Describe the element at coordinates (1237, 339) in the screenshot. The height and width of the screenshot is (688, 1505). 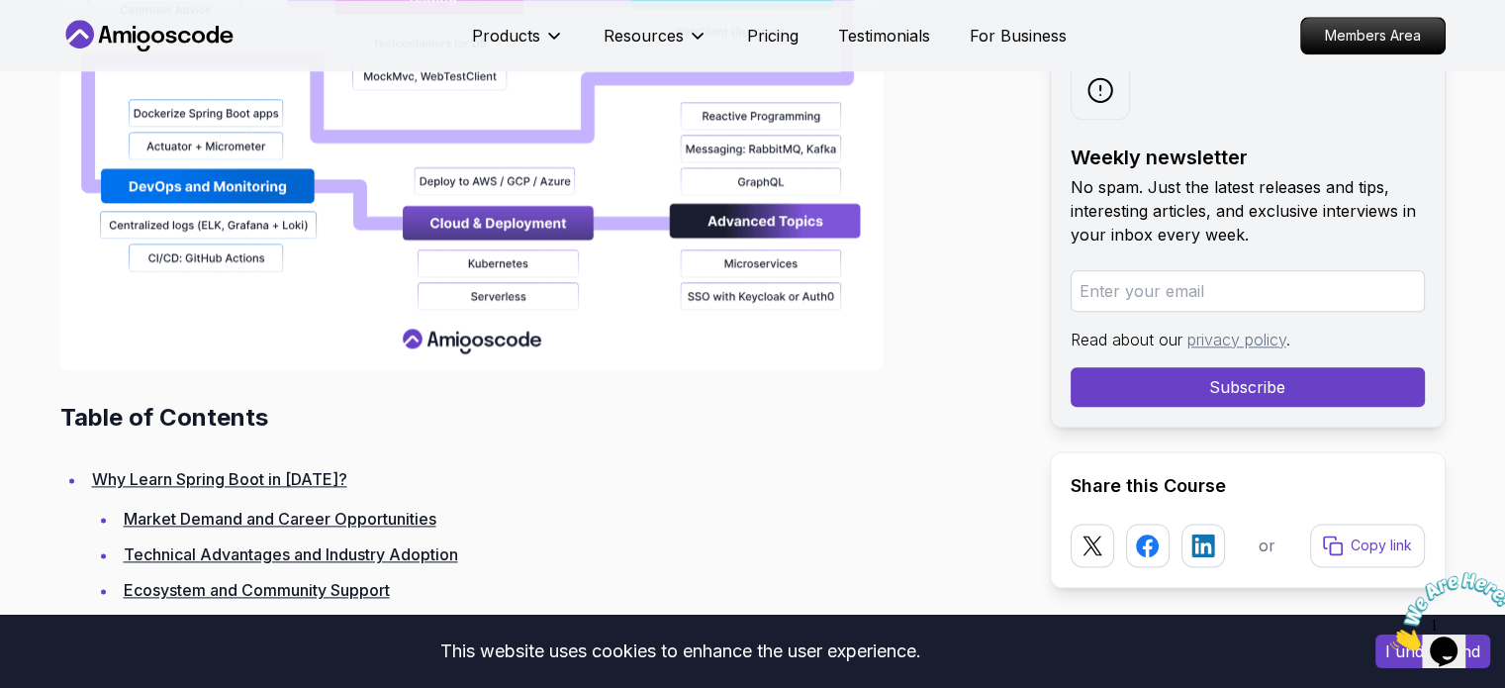
I see `a: privacy policy` at that location.